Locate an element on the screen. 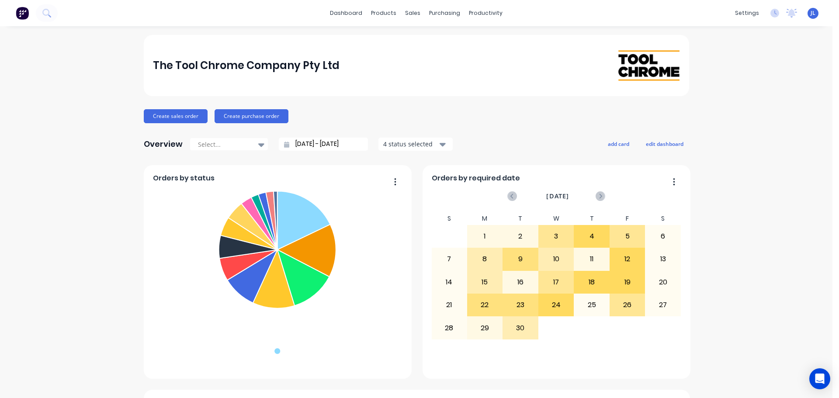 The image size is (839, 398). img: The Tool Chrome Company Pty Ltd is located at coordinates (649, 66).